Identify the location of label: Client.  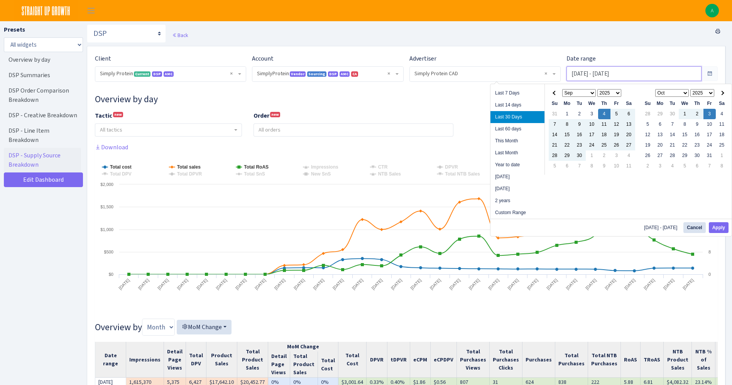
(103, 59).